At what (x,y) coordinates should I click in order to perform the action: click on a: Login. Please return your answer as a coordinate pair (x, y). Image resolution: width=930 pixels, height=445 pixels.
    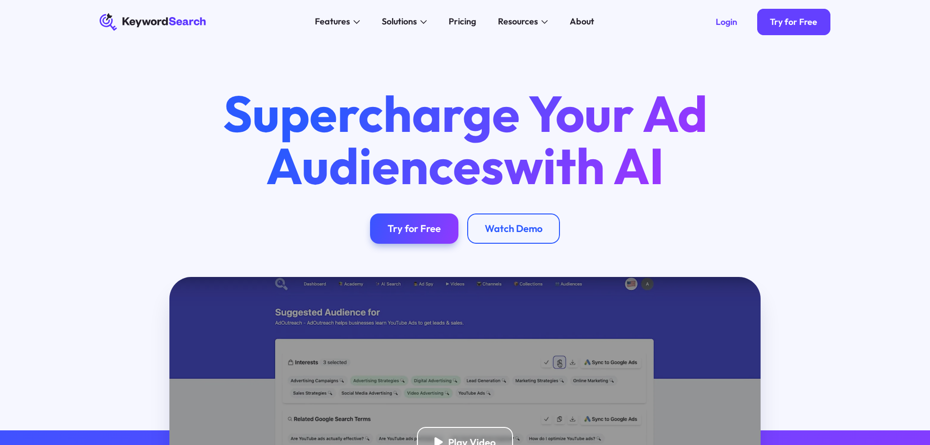
    Looking at the image, I should click on (727, 22).